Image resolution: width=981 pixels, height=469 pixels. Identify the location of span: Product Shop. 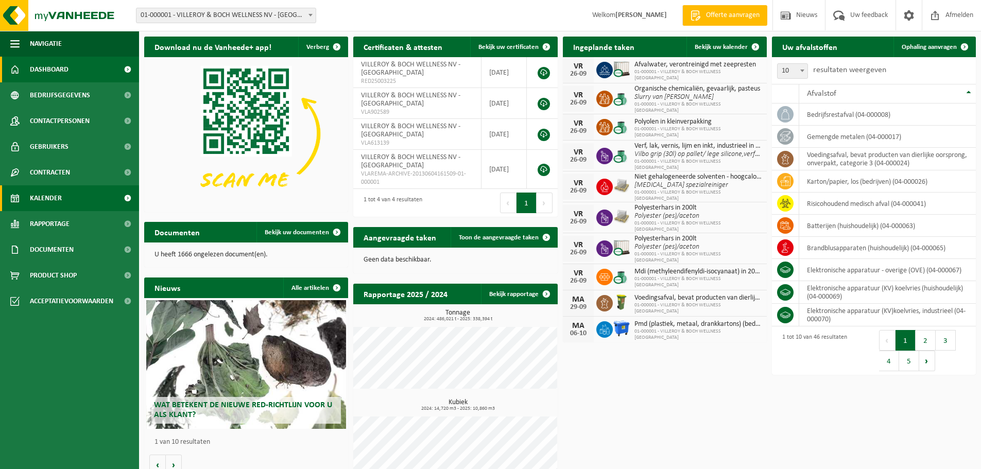
(53, 275).